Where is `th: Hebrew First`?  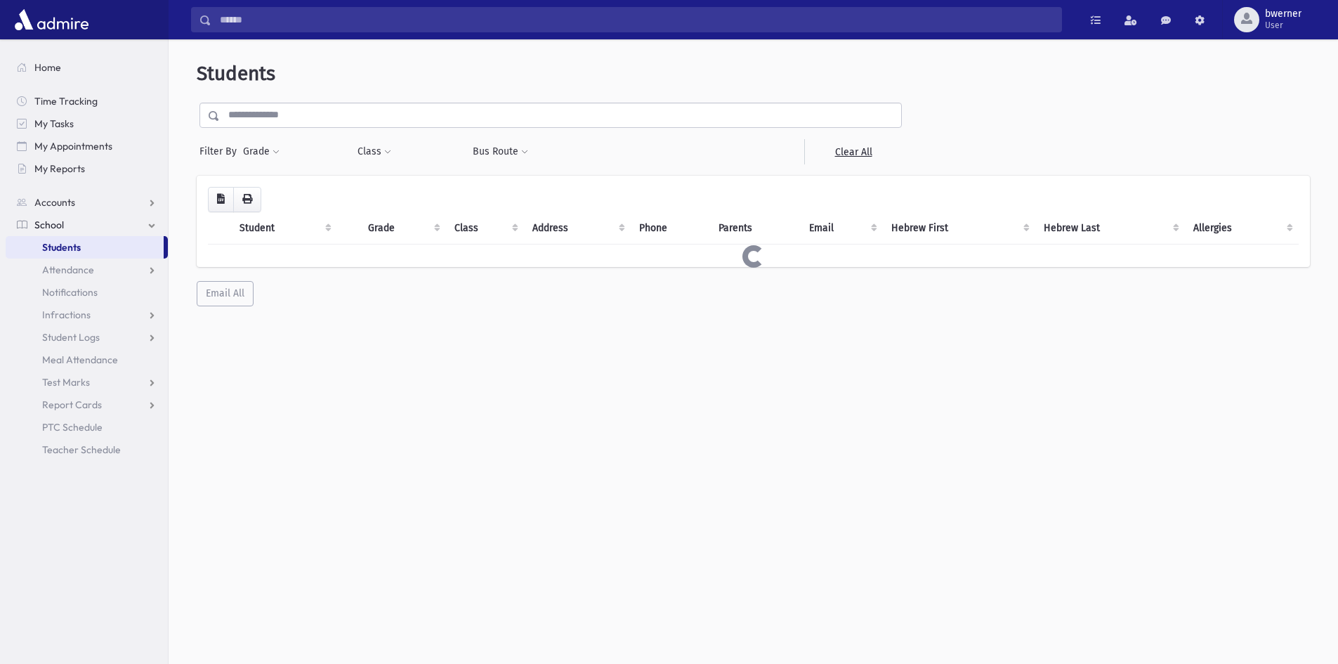
th: Hebrew First is located at coordinates (959, 228).